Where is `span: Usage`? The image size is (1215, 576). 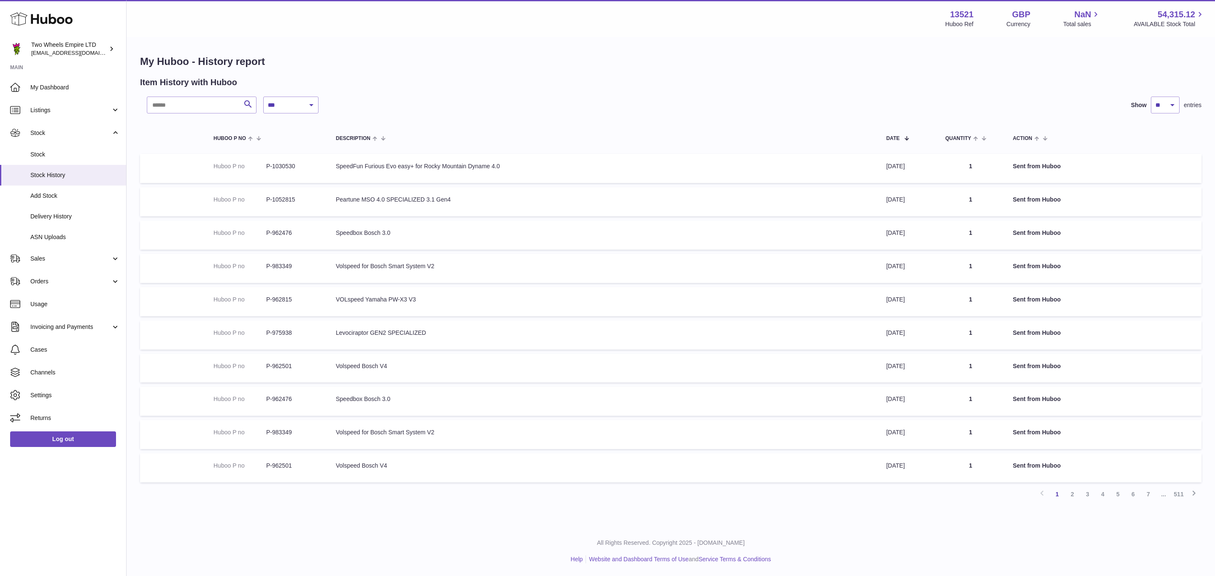
span: Usage is located at coordinates (75, 304).